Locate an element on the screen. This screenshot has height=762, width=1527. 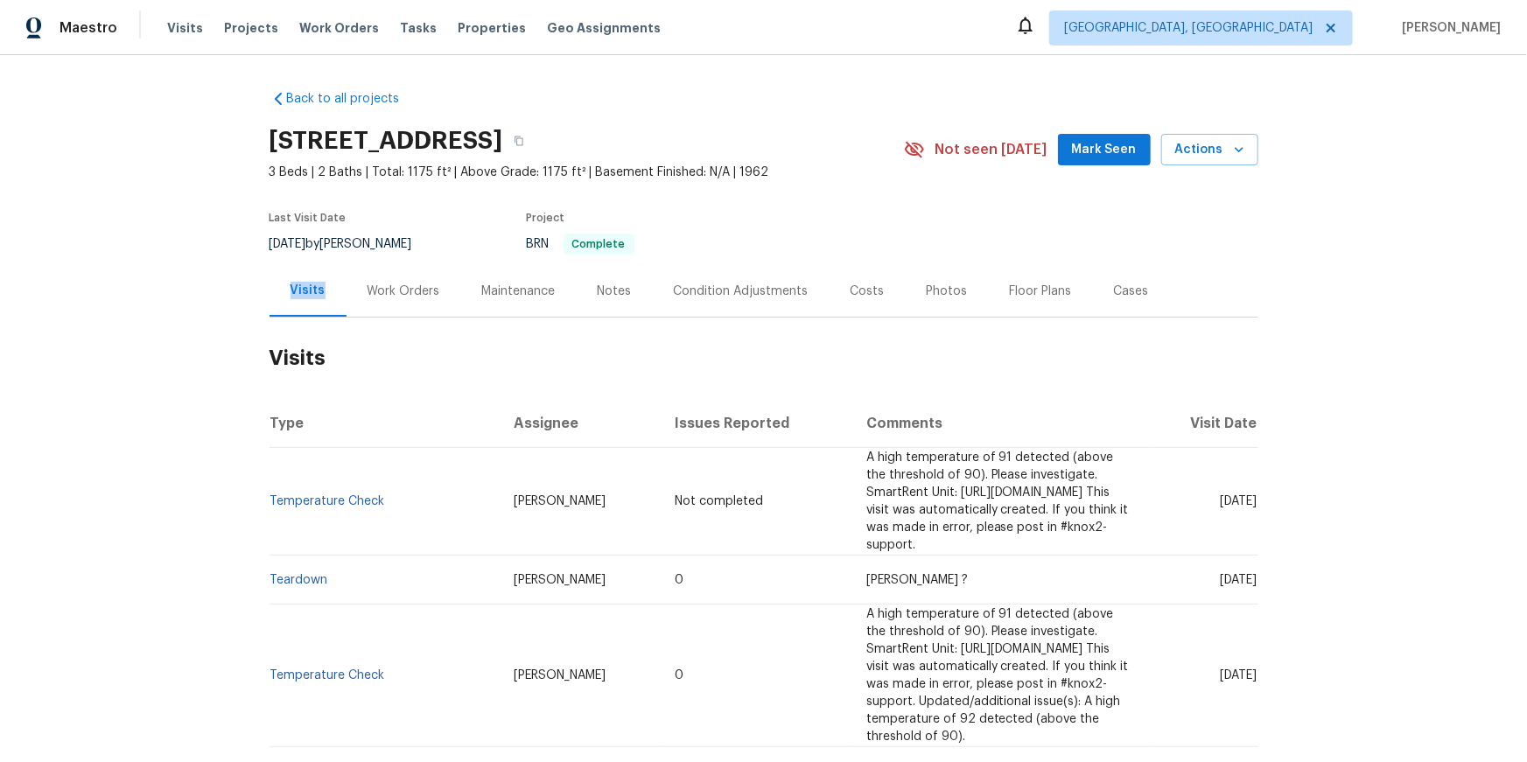
div: Notes is located at coordinates (614, 291).